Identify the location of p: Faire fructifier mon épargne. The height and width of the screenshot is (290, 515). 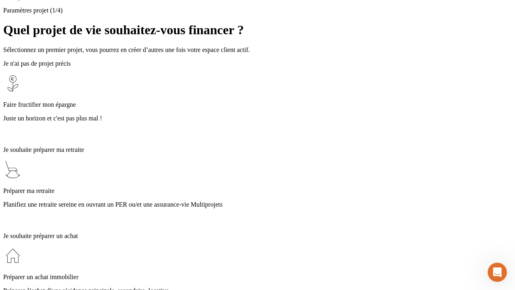
(257, 105).